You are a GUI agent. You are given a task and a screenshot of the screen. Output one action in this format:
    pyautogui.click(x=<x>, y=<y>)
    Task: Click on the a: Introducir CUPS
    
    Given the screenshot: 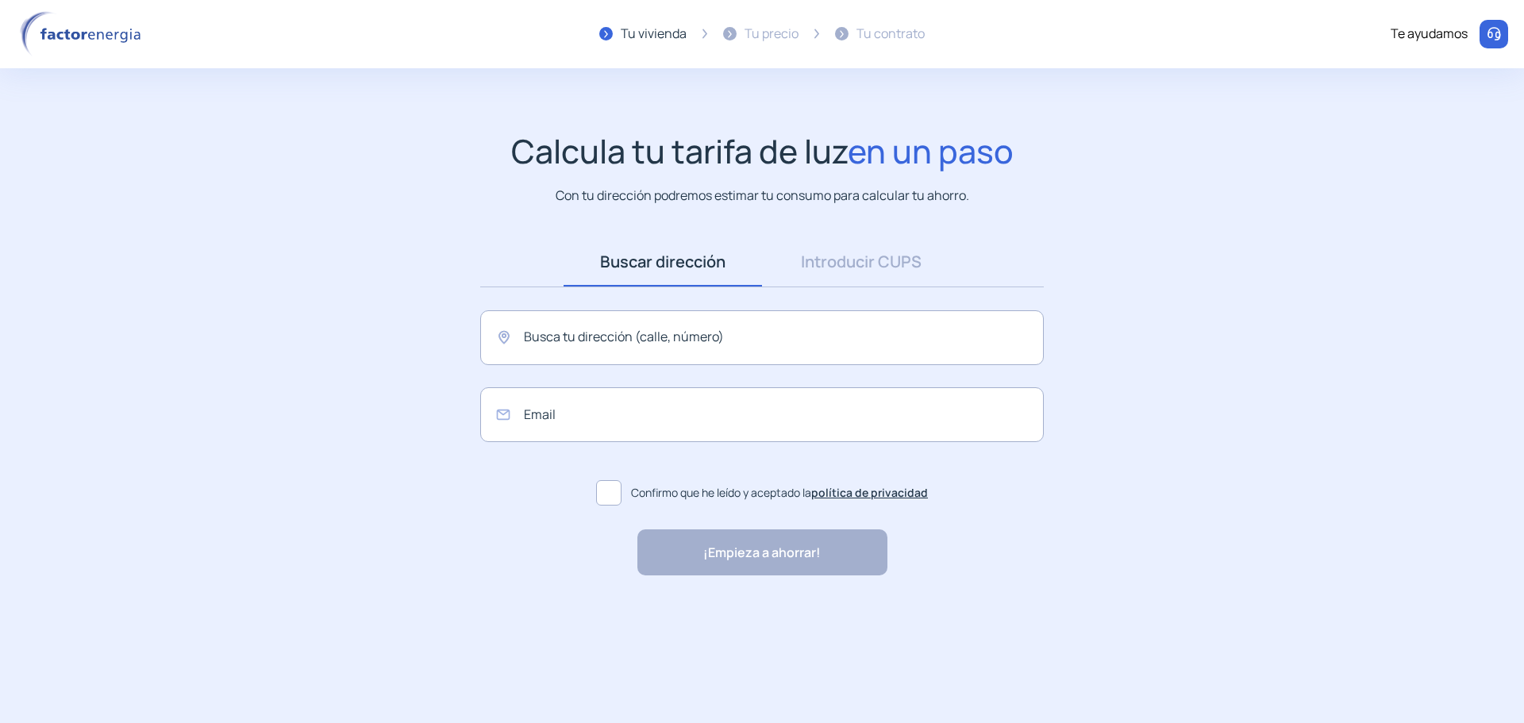 What is the action you would take?
    pyautogui.click(x=861, y=262)
    